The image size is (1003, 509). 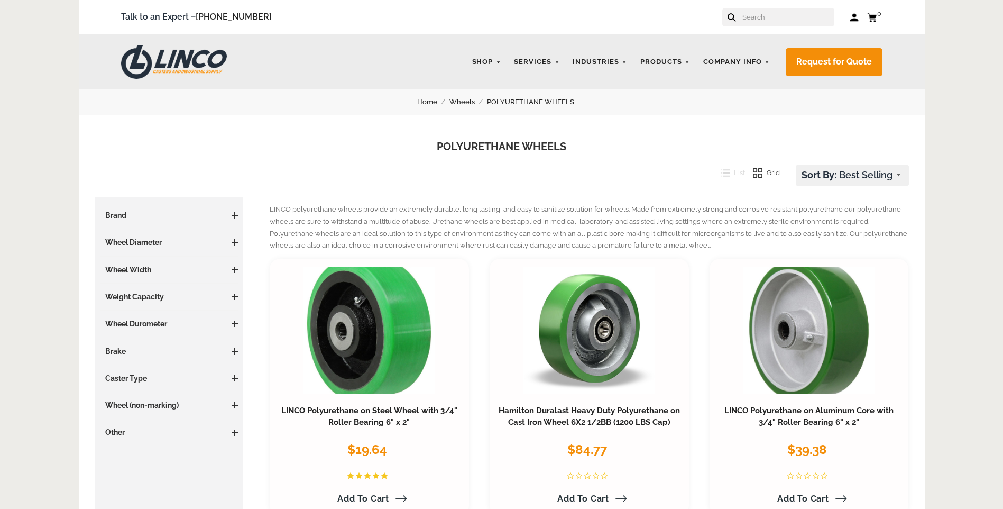 What do you see at coordinates (537, 102) in the screenshot?
I see `a: POLYURETHANE WHEELS` at bounding box center [537, 102].